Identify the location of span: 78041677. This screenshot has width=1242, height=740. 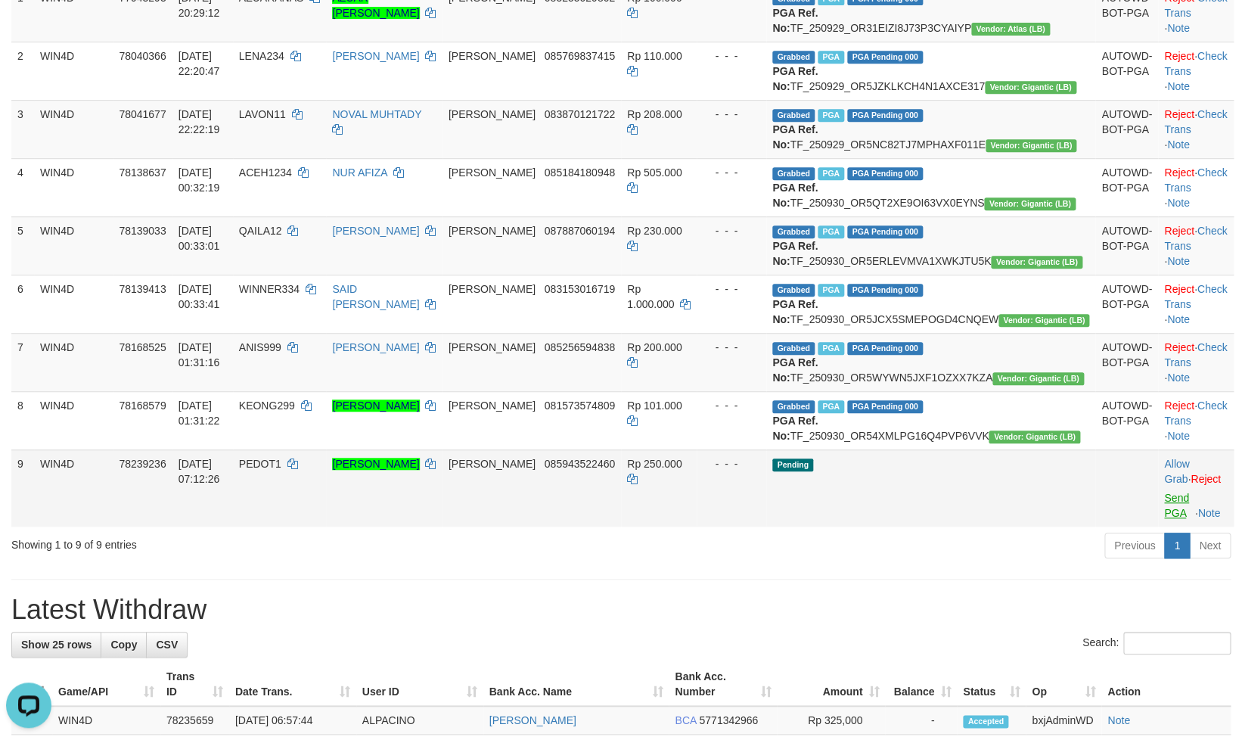
(142, 114).